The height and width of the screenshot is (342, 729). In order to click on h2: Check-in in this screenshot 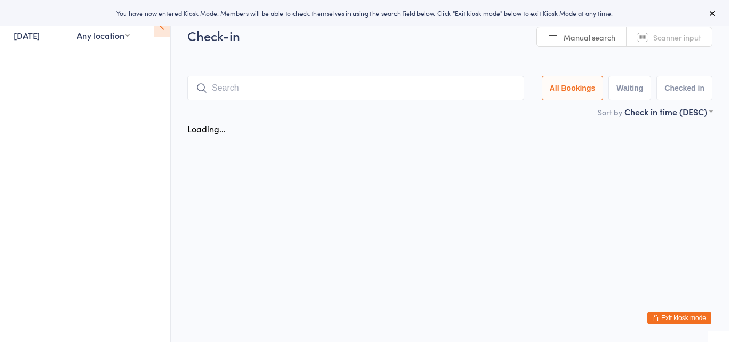, I will do `click(450, 35)`.